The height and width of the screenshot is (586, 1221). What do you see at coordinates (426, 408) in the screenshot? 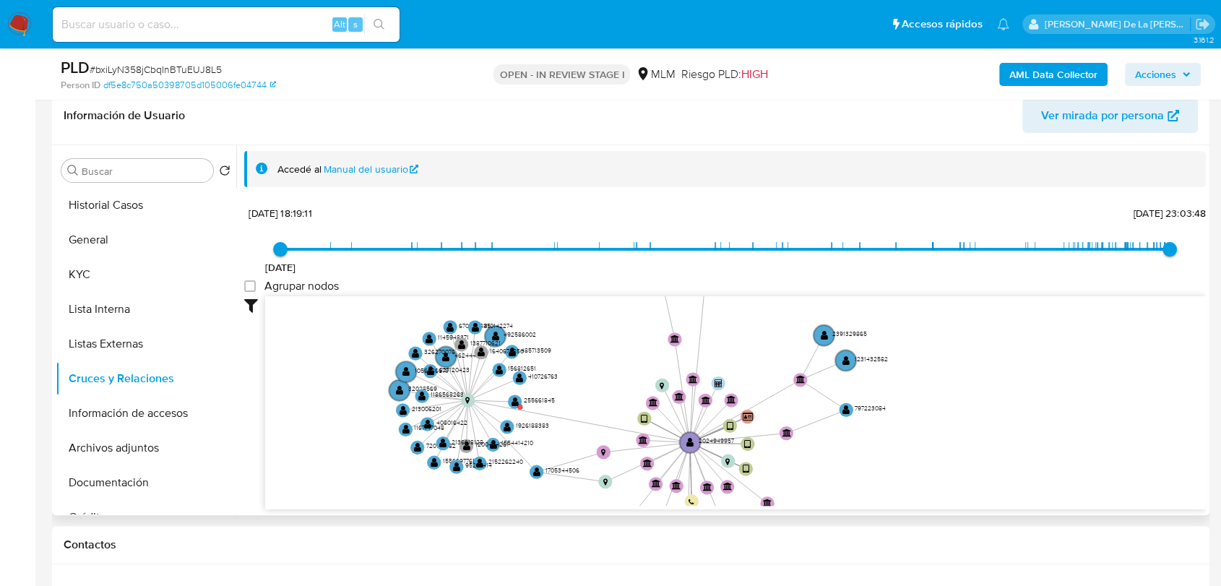
I see `text: 213006201` at bounding box center [426, 408].